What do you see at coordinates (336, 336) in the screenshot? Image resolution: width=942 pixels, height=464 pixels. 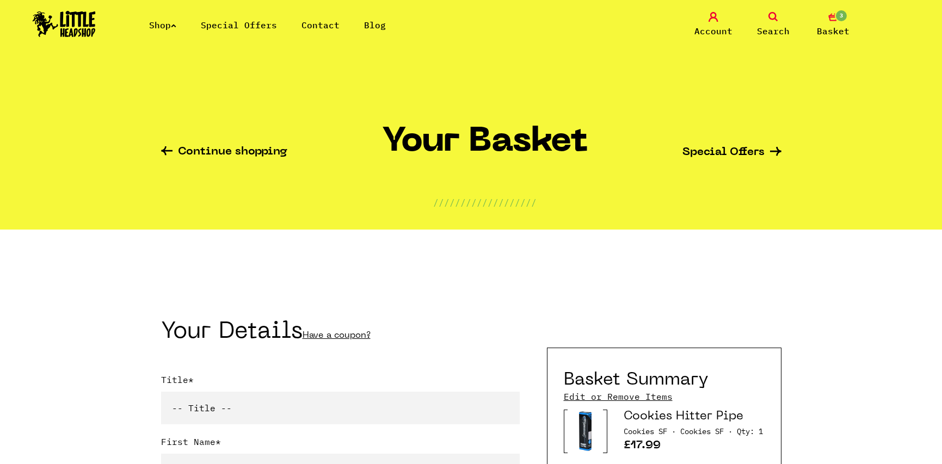 I see `a: Have a coupon?` at bounding box center [336, 336].